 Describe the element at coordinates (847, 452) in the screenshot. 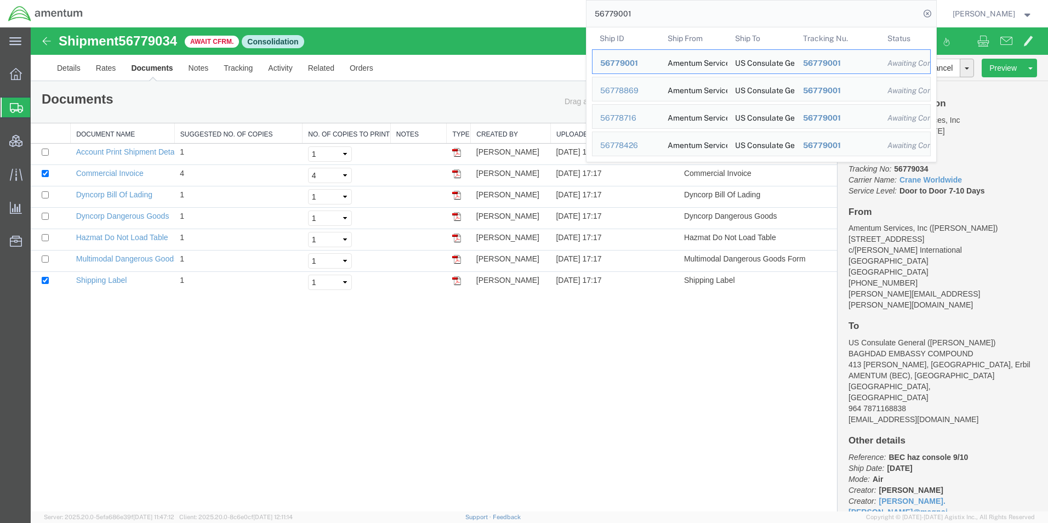

I see `b: Air` at that location.